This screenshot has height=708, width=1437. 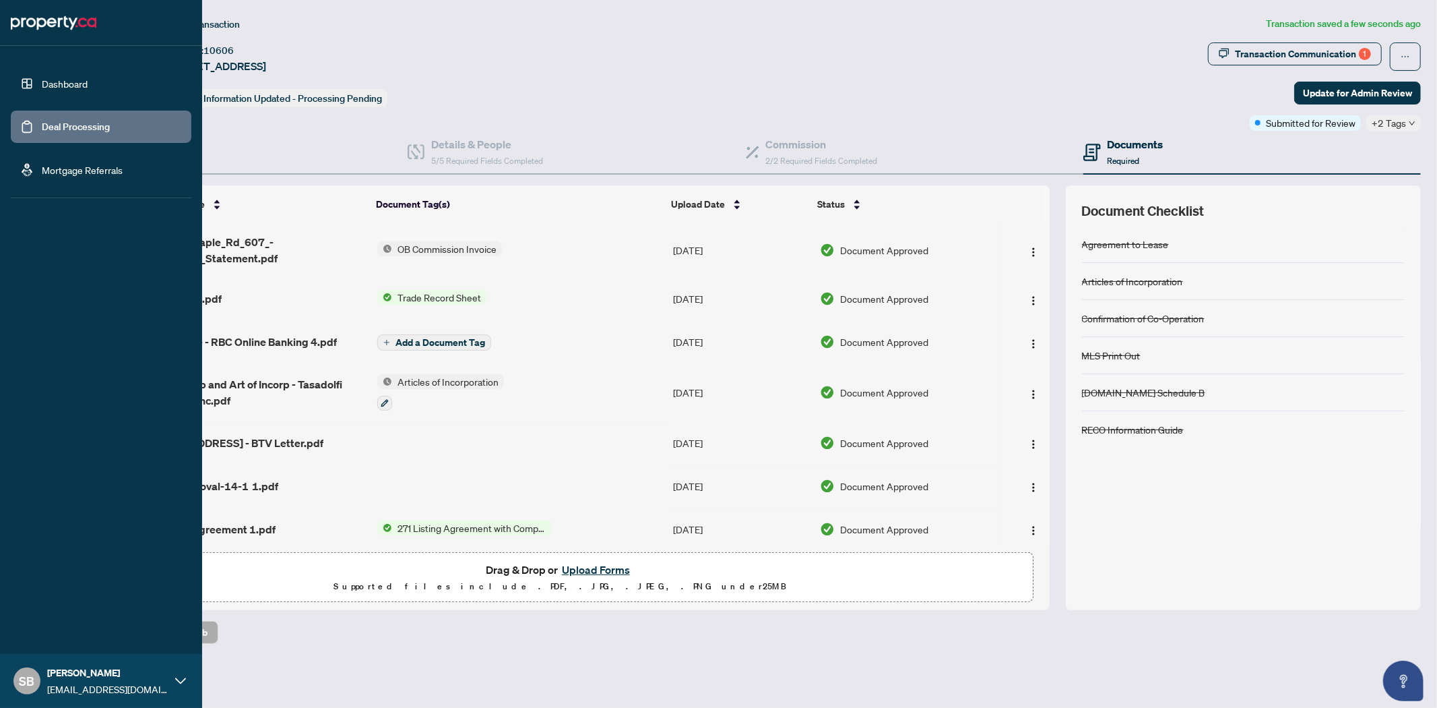 What do you see at coordinates (448, 381) in the screenshot?
I see `span: Articles of Incorporation` at bounding box center [448, 381].